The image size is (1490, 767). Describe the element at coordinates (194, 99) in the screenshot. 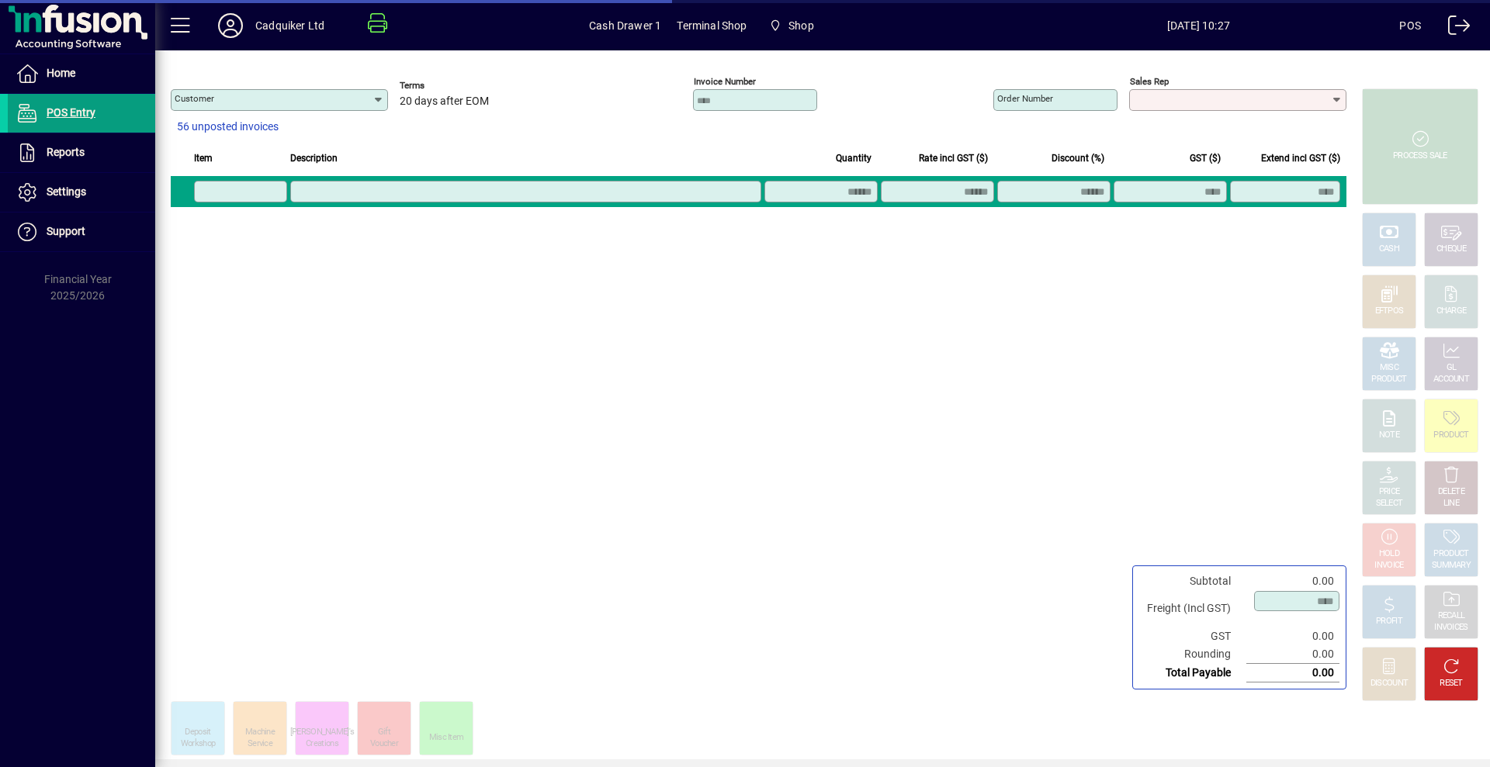

I see `mat-label: Customer` at that location.